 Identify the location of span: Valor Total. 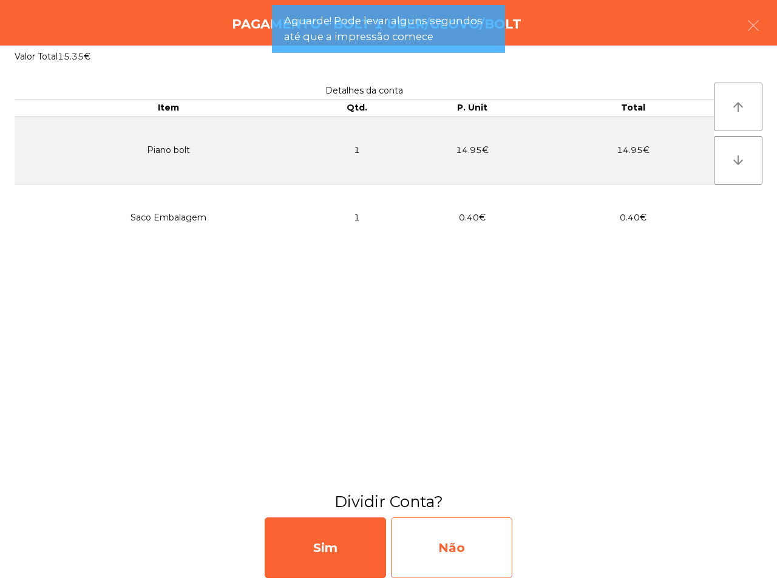
(36, 56).